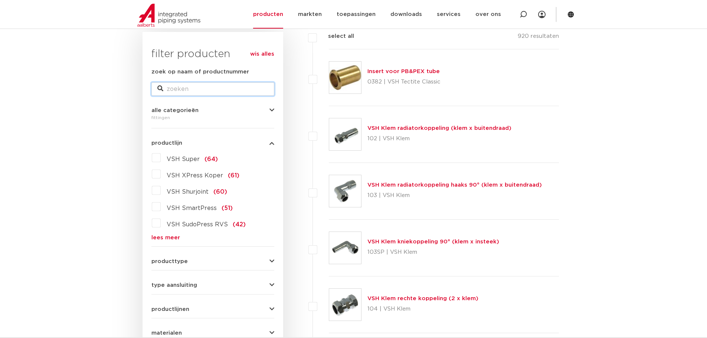  I want to click on a: VSH Klem kniekoppeling 90° (klem x insteek), so click(433, 241).